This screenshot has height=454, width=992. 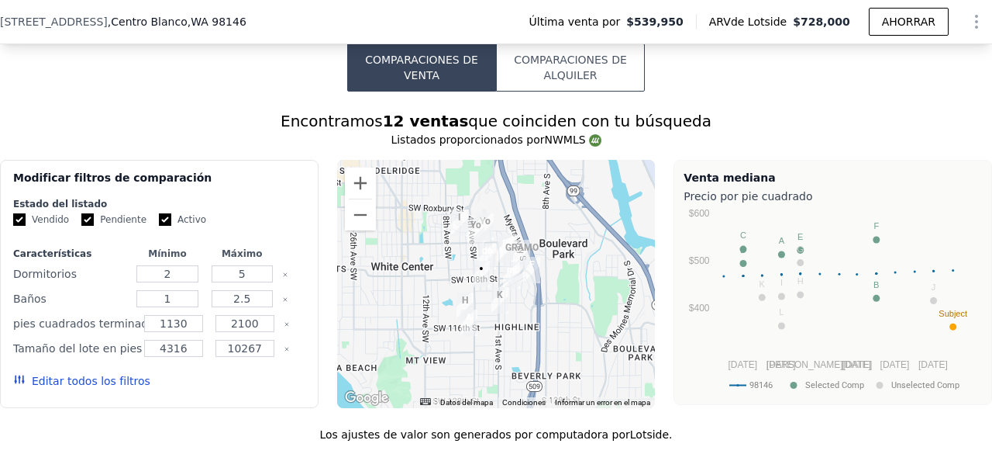 What do you see at coordinates (469, 323) in the screenshot?
I see `div: 425 SW 116th Pl` at bounding box center [469, 323].